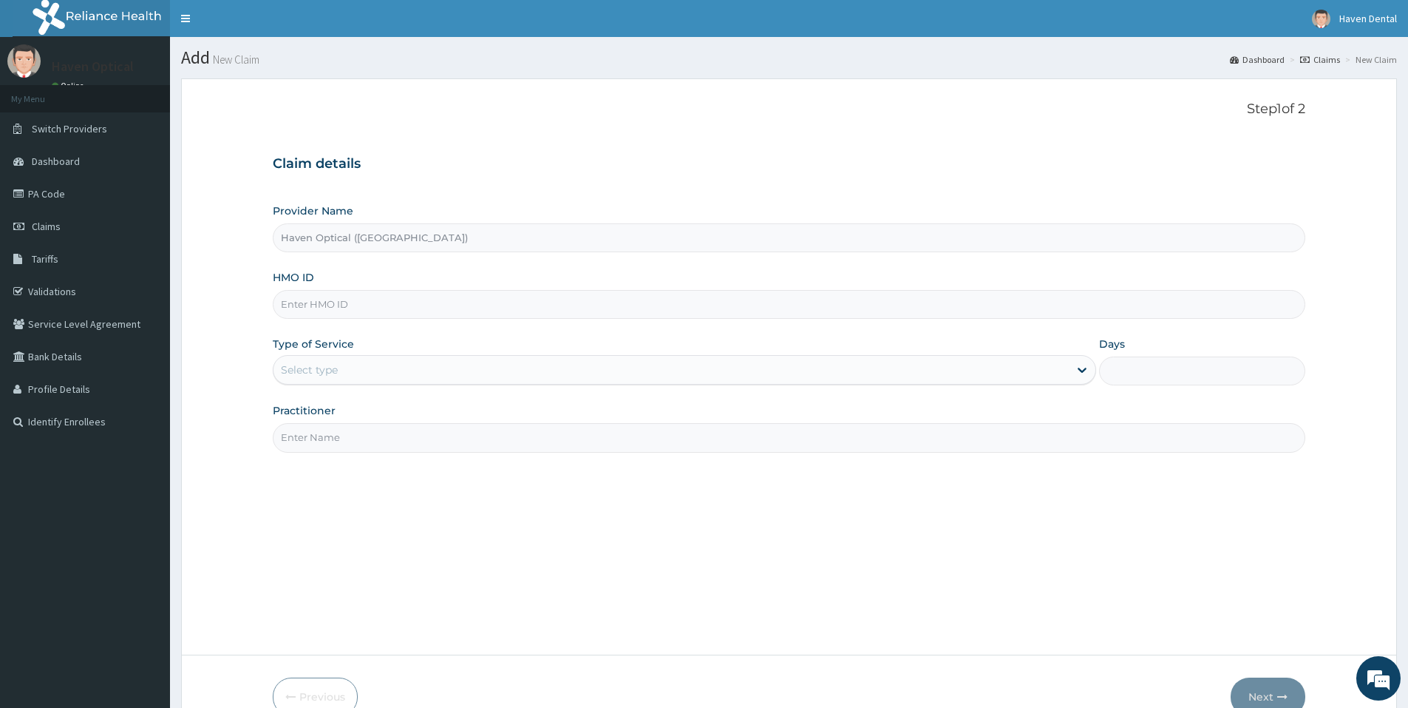 This screenshot has width=1408, height=708. What do you see at coordinates (234, 59) in the screenshot?
I see `small: New Claim` at bounding box center [234, 59].